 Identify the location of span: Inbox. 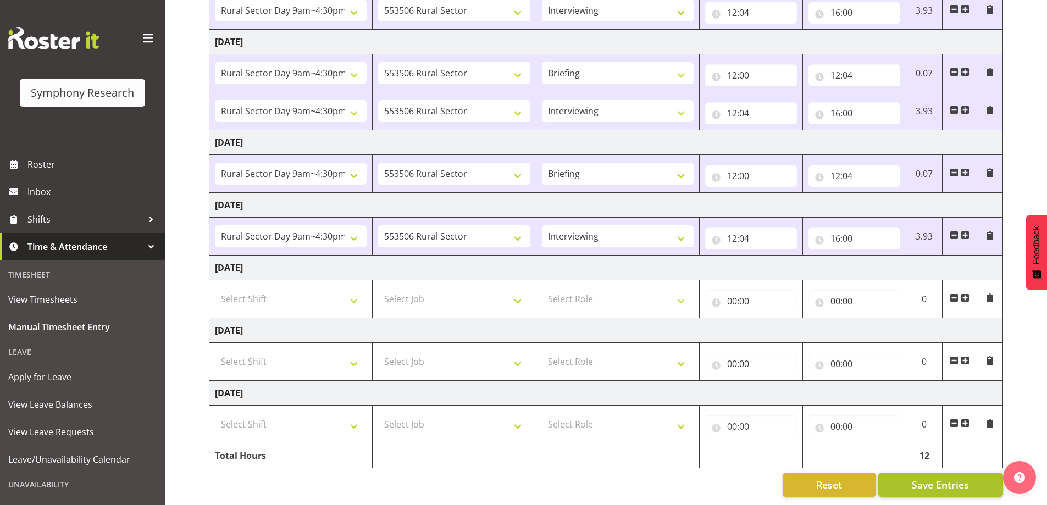
(93, 192).